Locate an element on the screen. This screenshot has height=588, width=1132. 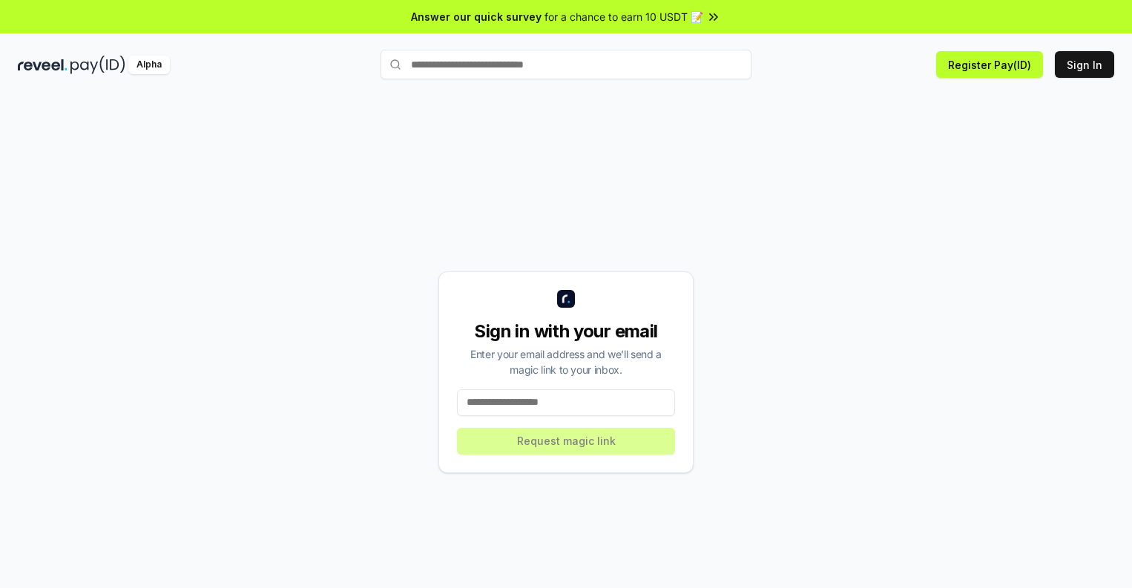
div: Alpha is located at coordinates (149, 65).